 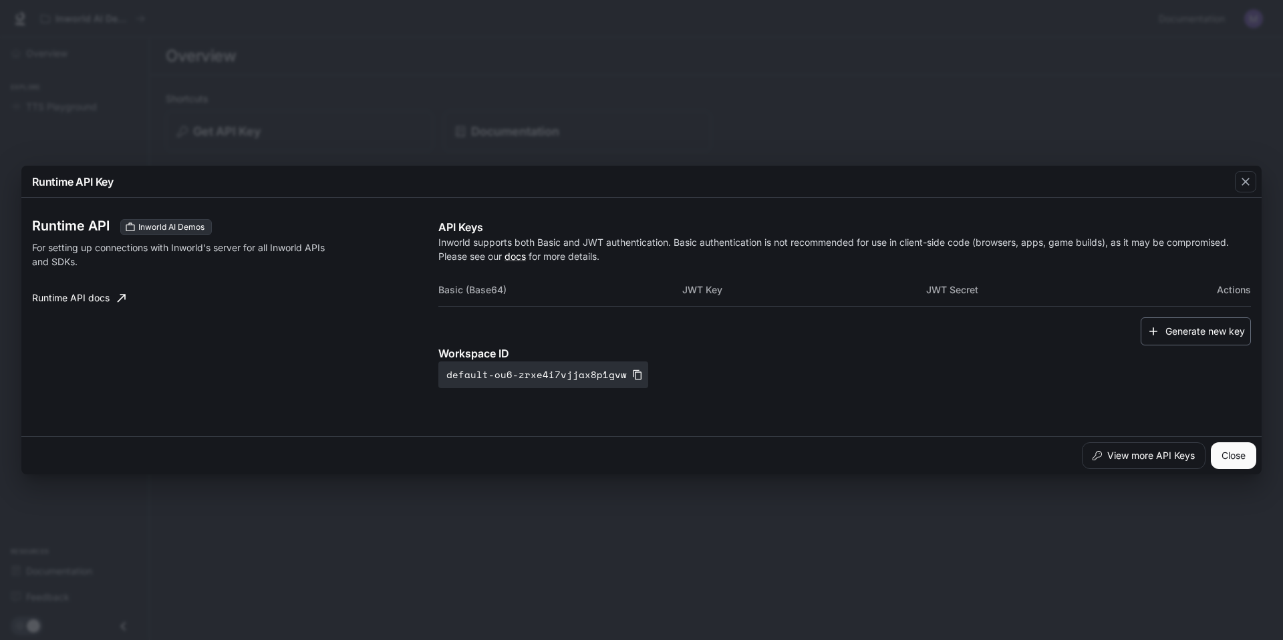 I want to click on button: Close, so click(x=1233, y=456).